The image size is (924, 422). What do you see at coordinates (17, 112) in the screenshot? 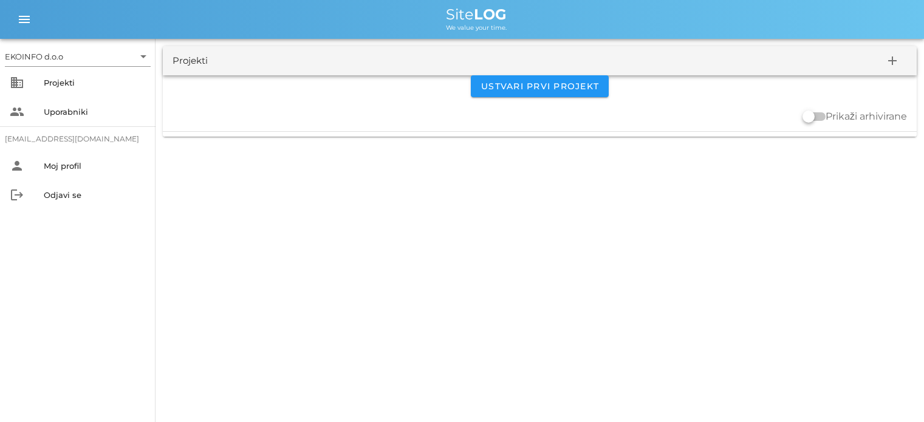
I see `i: people` at bounding box center [17, 112].